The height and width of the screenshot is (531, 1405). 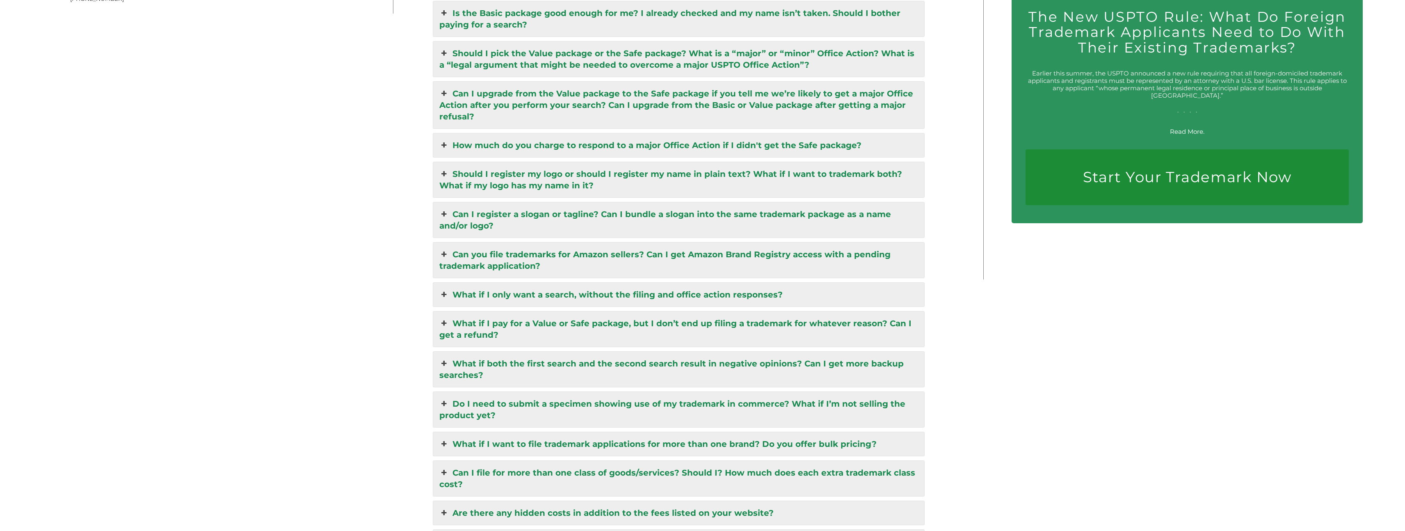 I want to click on a: Should I pick the Value package or the Safe package? What is a “major” or “minor” Office Action? ..., so click(x=679, y=59).